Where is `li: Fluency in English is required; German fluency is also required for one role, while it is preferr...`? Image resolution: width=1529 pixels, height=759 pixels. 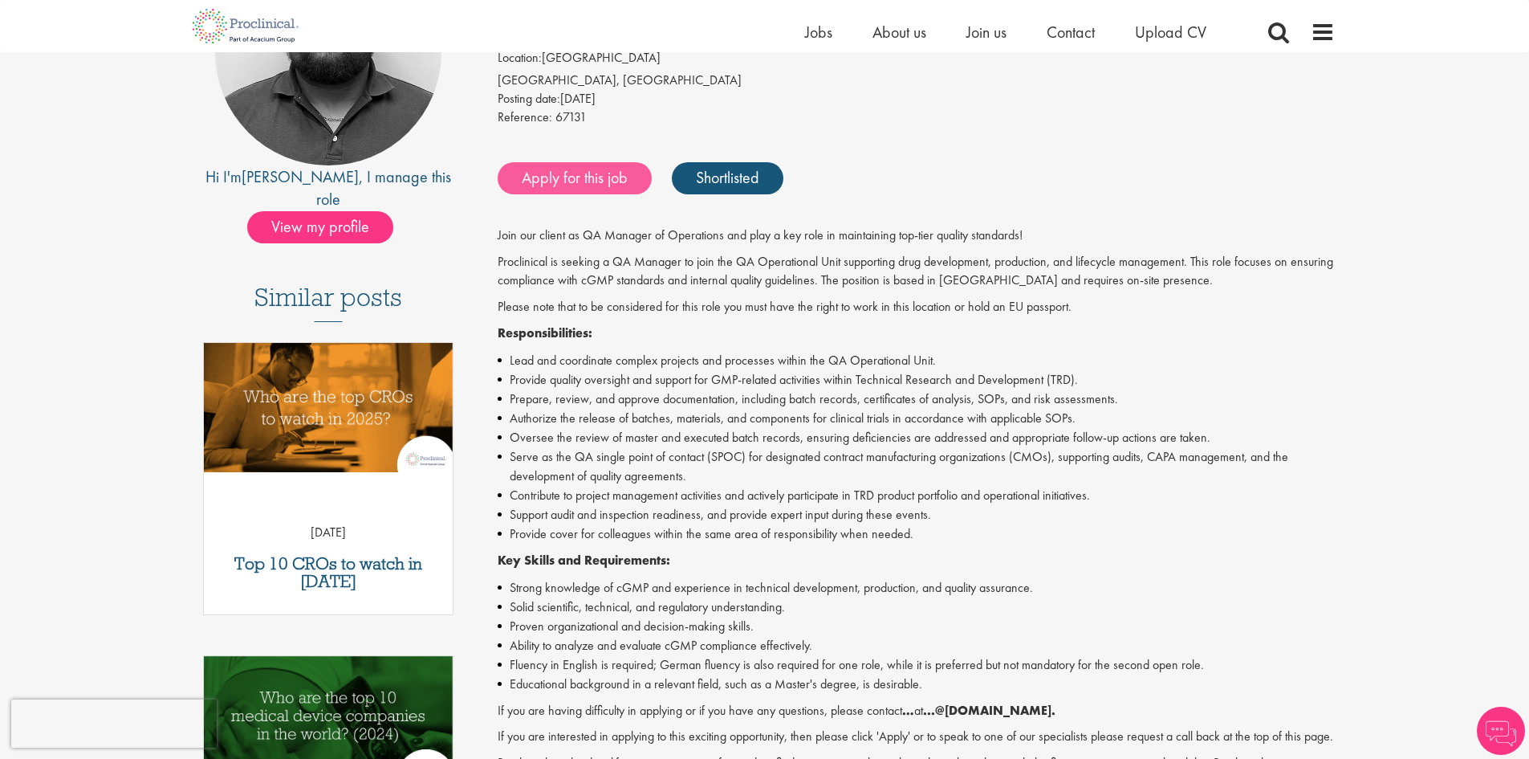 li: Fluency in English is required; German fluency is also required for one role, while it is preferr... is located at coordinates (916, 665).